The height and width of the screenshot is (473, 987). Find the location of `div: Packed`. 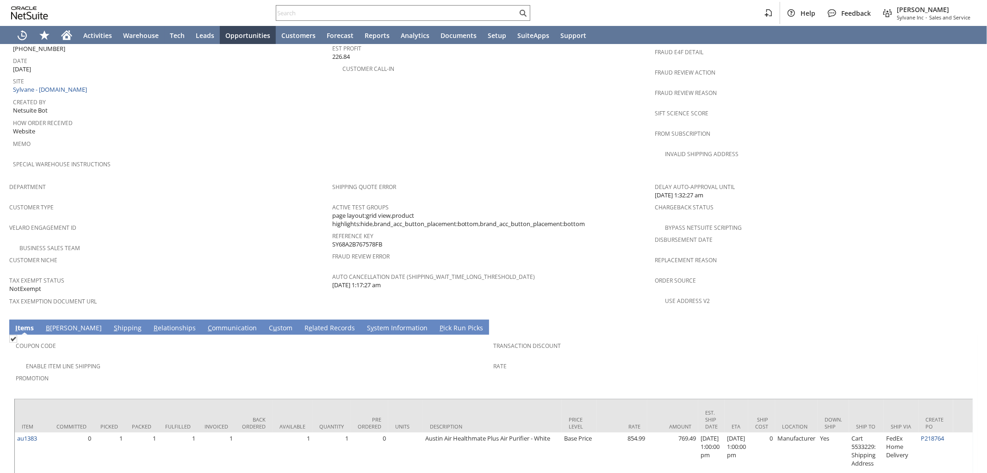

div: Packed is located at coordinates (142, 426).